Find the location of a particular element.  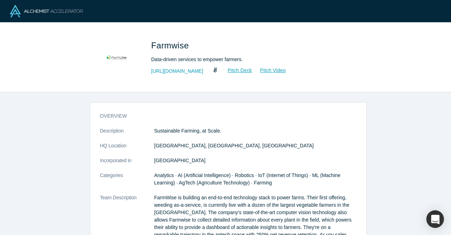

p: Sustainable Farming, at Scale. is located at coordinates (256, 130).